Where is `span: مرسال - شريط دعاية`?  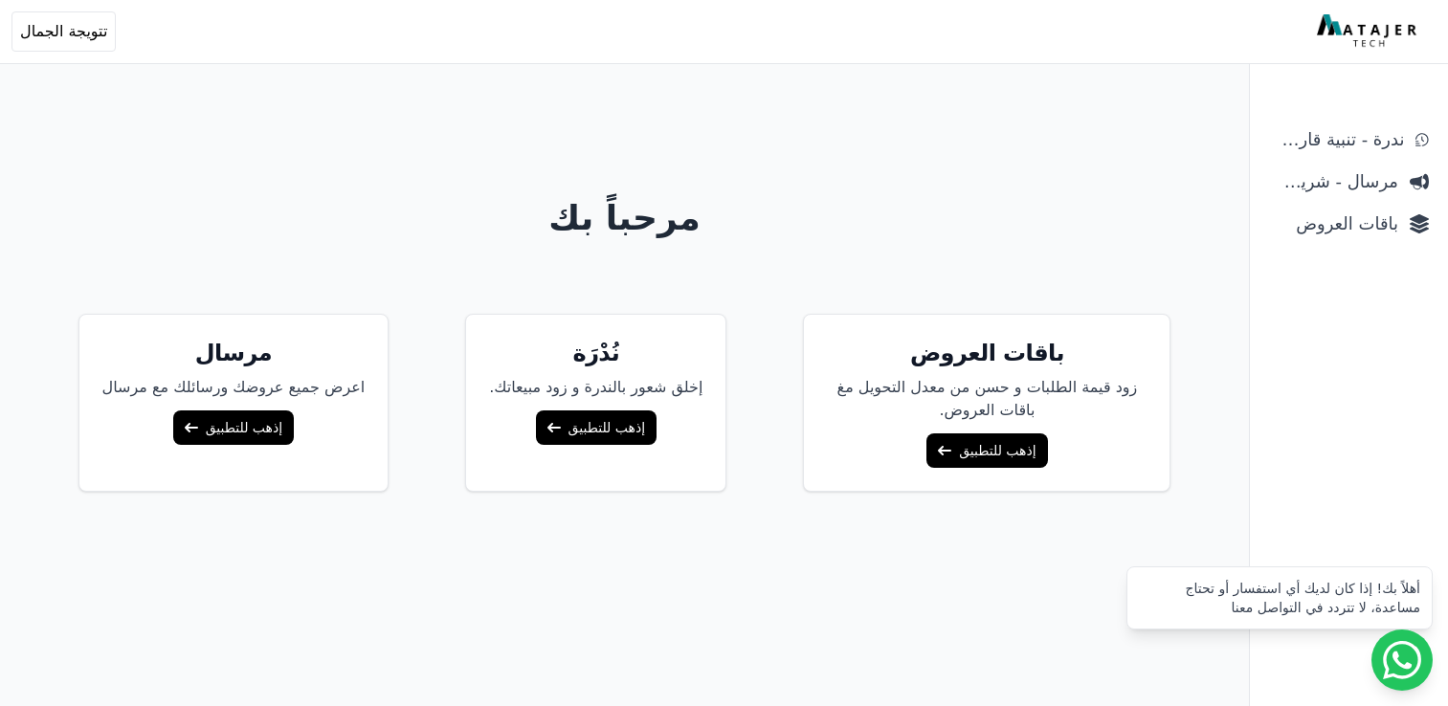
span: مرسال - شريط دعاية is located at coordinates (1333, 182).